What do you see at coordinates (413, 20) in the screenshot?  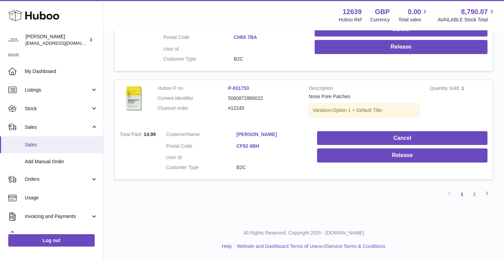 I see `span: Total sales` at bounding box center [413, 20].